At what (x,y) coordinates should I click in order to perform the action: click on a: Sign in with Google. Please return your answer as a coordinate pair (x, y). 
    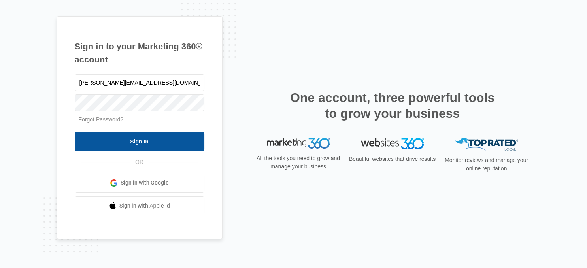
    Looking at the image, I should click on (140, 183).